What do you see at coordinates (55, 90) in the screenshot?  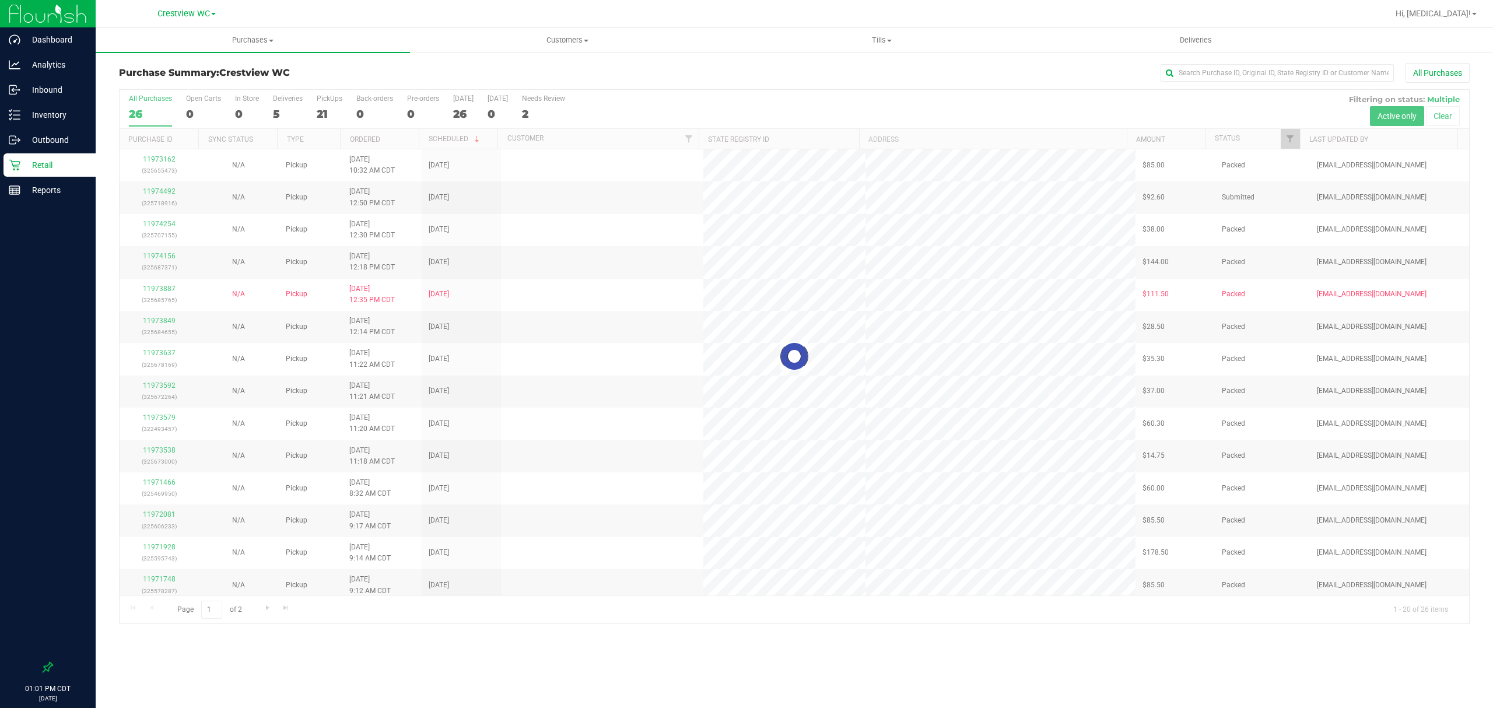 I see `p: Inbound` at bounding box center [55, 90].